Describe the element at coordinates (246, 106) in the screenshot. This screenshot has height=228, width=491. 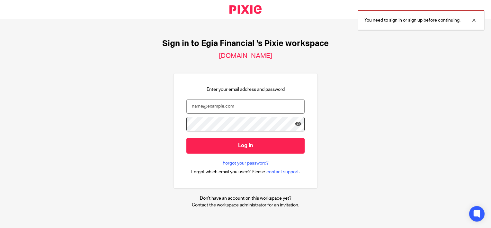
I see `input: name@example.com` at that location.